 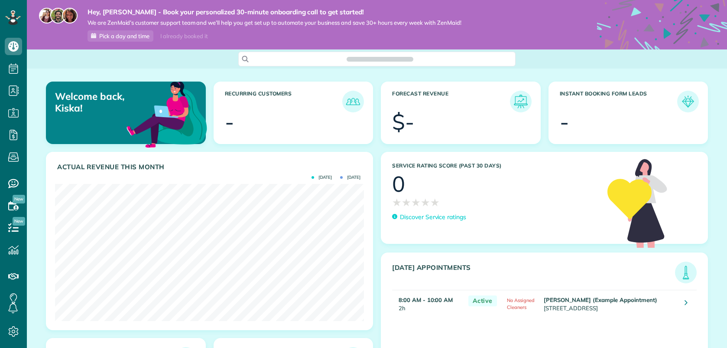 What do you see at coordinates (428, 303) in the screenshot?
I see `td: 2h` at bounding box center [428, 303].